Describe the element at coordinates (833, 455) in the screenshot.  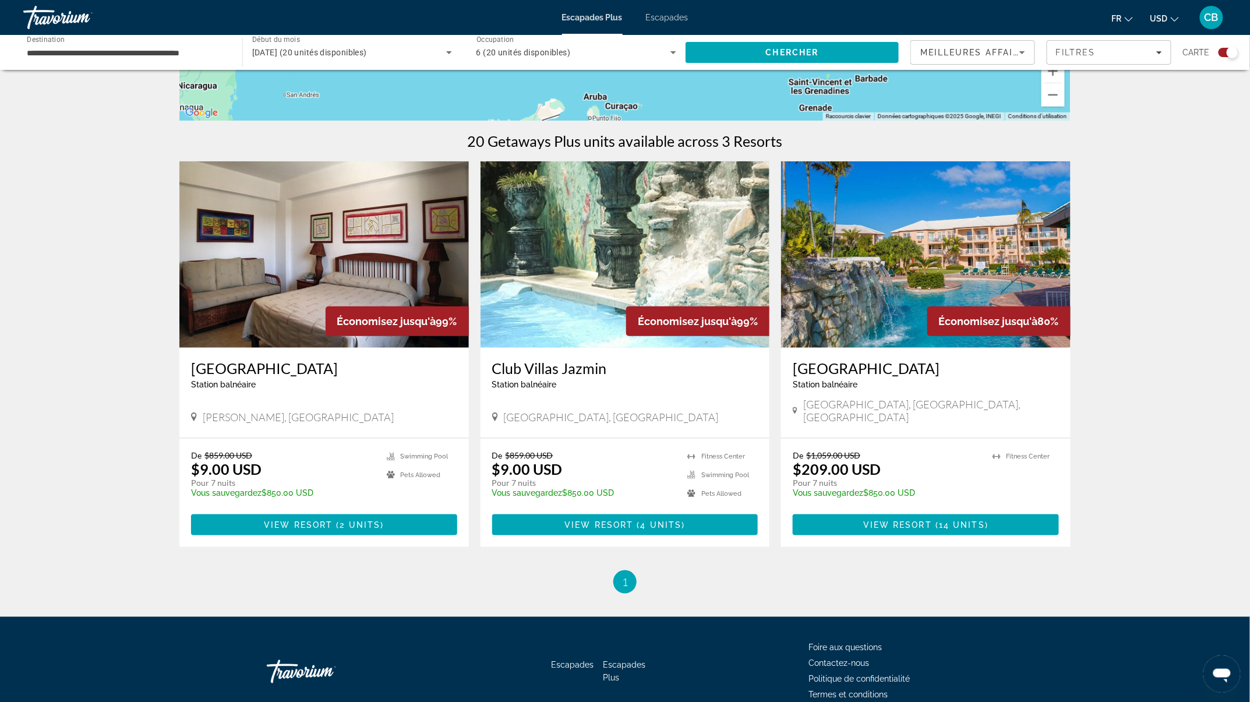
I see `span: $1,059.00 USD` at that location.